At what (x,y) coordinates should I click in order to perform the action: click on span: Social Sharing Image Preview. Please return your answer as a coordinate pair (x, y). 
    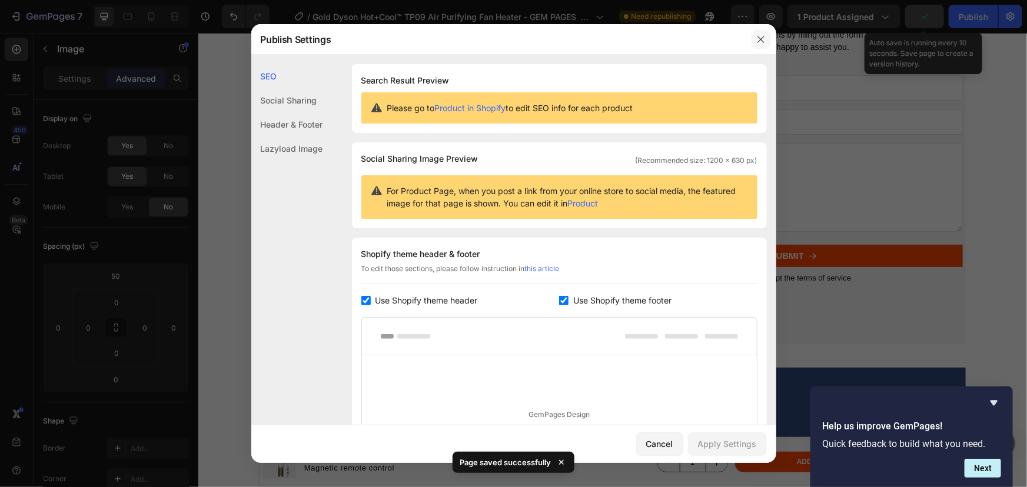
    Looking at the image, I should click on (420, 159).